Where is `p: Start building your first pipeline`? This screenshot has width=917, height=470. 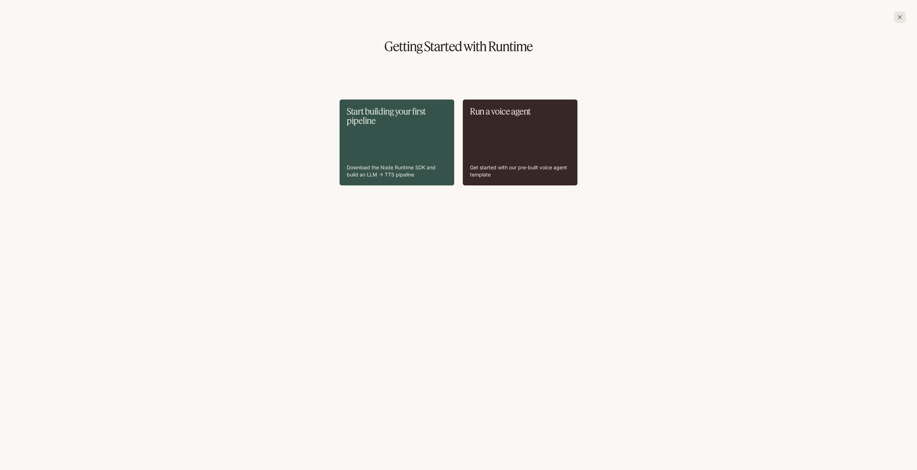
p: Start building your first pipeline is located at coordinates (397, 116).